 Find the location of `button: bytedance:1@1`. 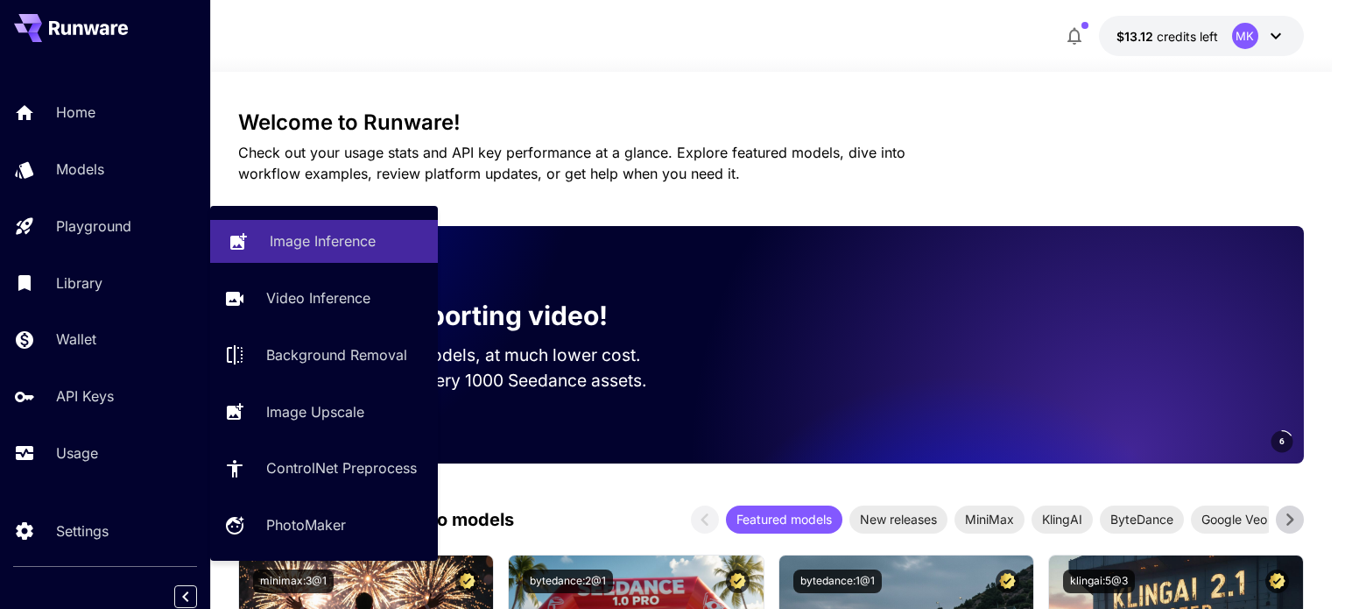

button: bytedance:1@1 is located at coordinates (837, 581).